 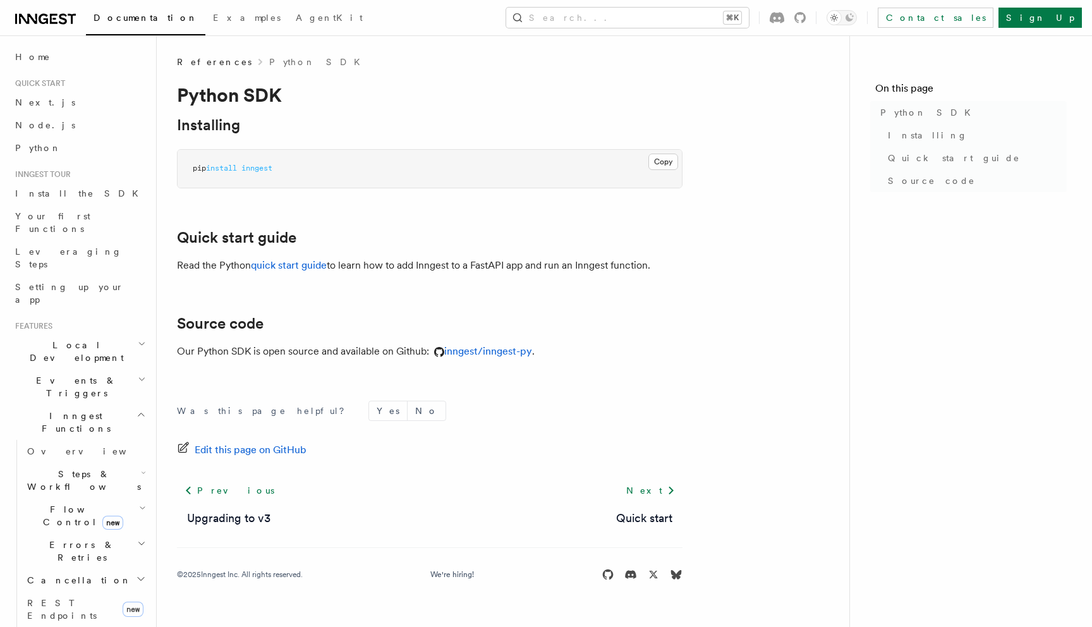 I want to click on button: Toggle dark mode, so click(x=842, y=18).